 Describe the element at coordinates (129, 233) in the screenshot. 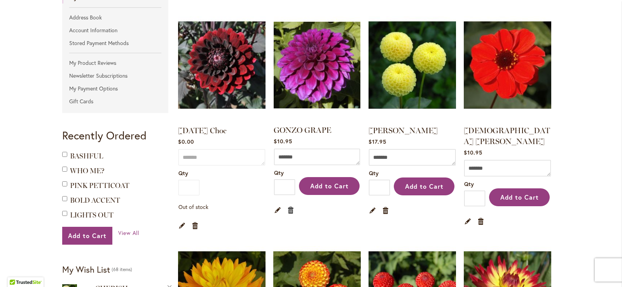

I see `a: View All` at that location.